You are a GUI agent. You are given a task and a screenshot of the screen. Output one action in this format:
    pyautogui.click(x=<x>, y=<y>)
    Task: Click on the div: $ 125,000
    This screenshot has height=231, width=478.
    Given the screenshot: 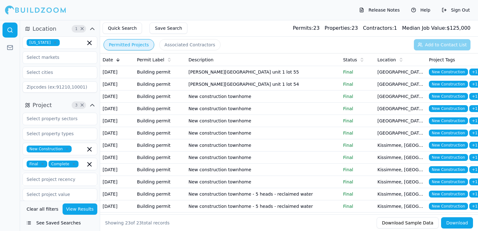 What is the action you would take?
    pyautogui.click(x=436, y=28)
    